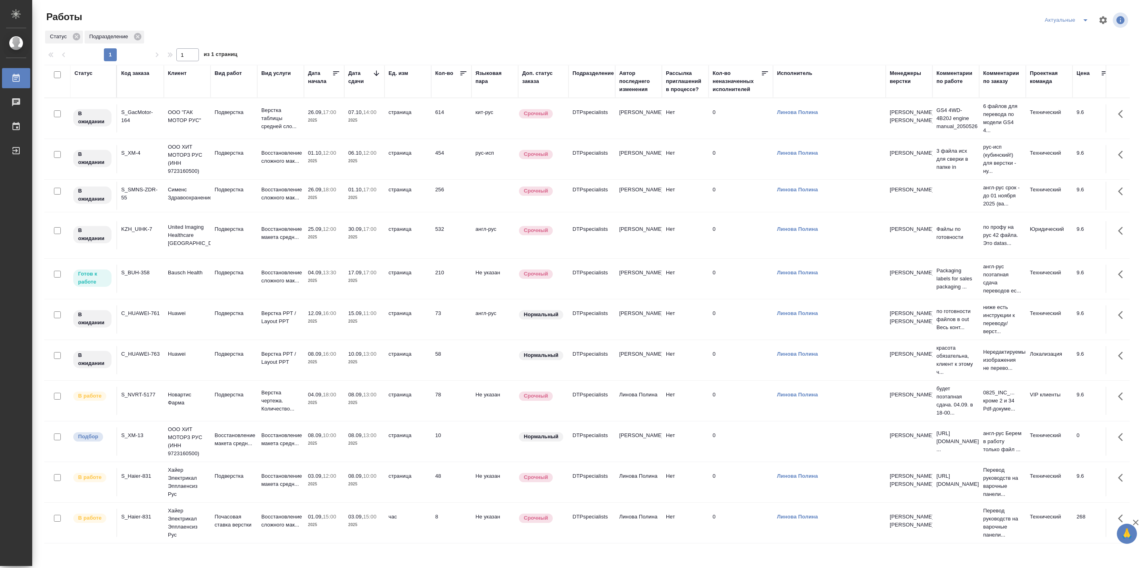  I want to click on td: Локализация, so click(1049, 360).